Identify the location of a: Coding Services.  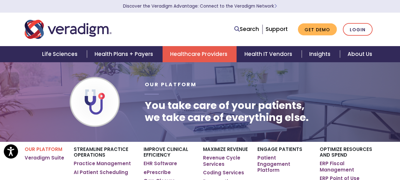
(224, 173).